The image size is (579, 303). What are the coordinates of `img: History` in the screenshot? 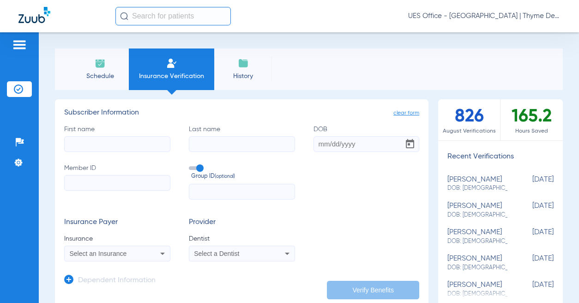 It's located at (243, 63).